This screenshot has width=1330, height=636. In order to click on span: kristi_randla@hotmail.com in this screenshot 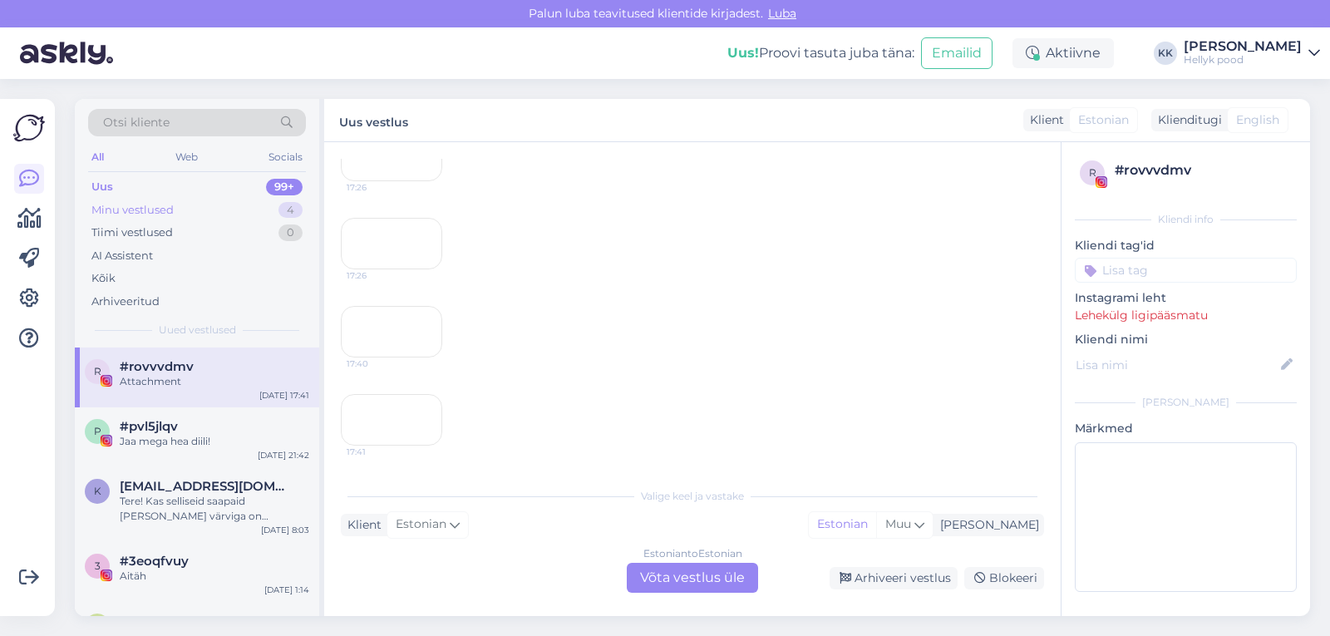, I will do `click(206, 486)`.